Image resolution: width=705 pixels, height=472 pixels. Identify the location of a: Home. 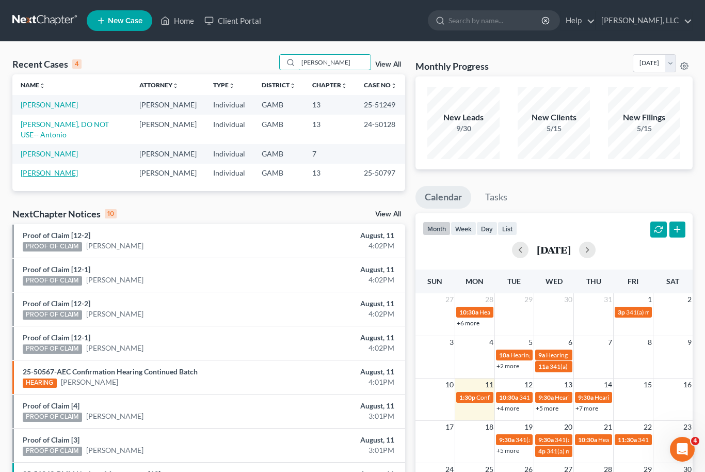
(177, 21).